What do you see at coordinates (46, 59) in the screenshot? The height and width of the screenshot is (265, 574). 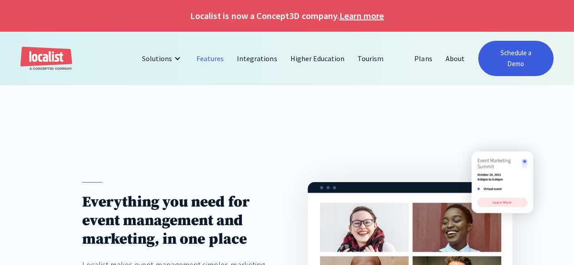 I see `a: home` at bounding box center [46, 59].